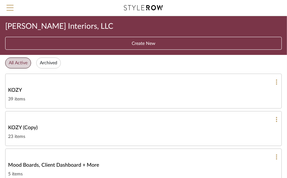 This screenshot has width=287, height=178. What do you see at coordinates (143, 129) in the screenshot?
I see `a: KOZY (Copy)23 items` at bounding box center [143, 129].